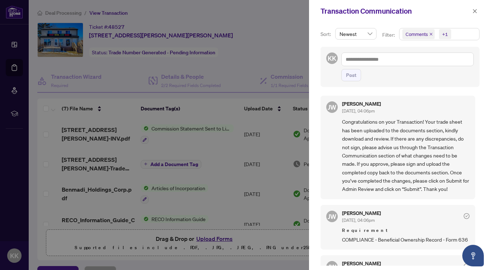 The width and height of the screenshot is (491, 270). Describe the element at coordinates (395, 11) in the screenshot. I see `div: Transaction Communication` at that location.